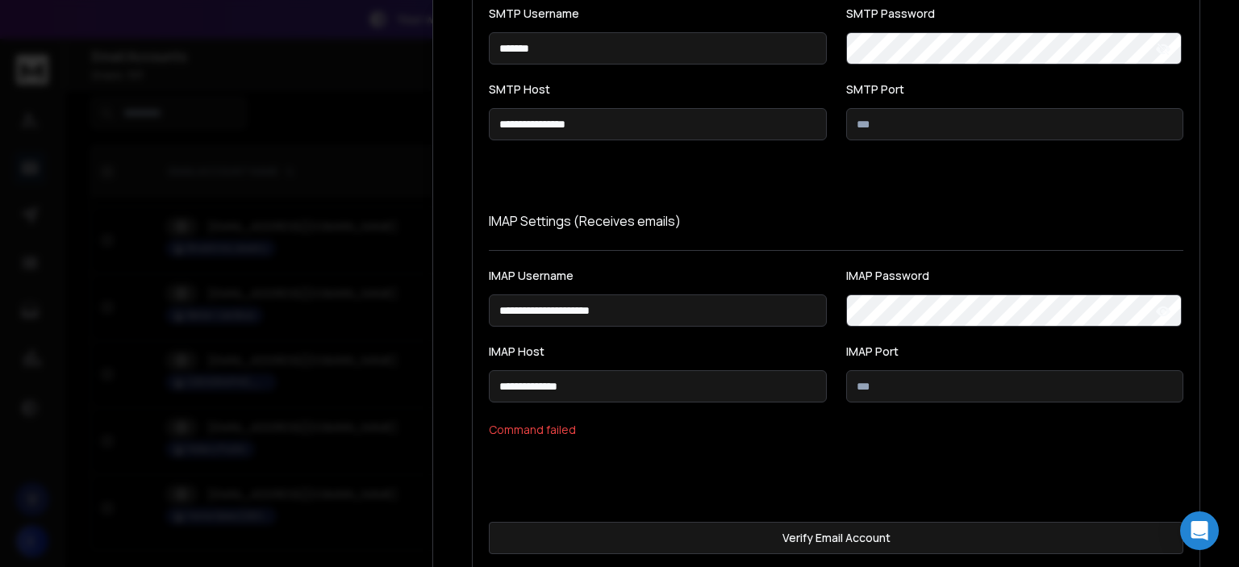 The image size is (1239, 567). I want to click on p: IMAP Settings (Receives emails), so click(836, 221).